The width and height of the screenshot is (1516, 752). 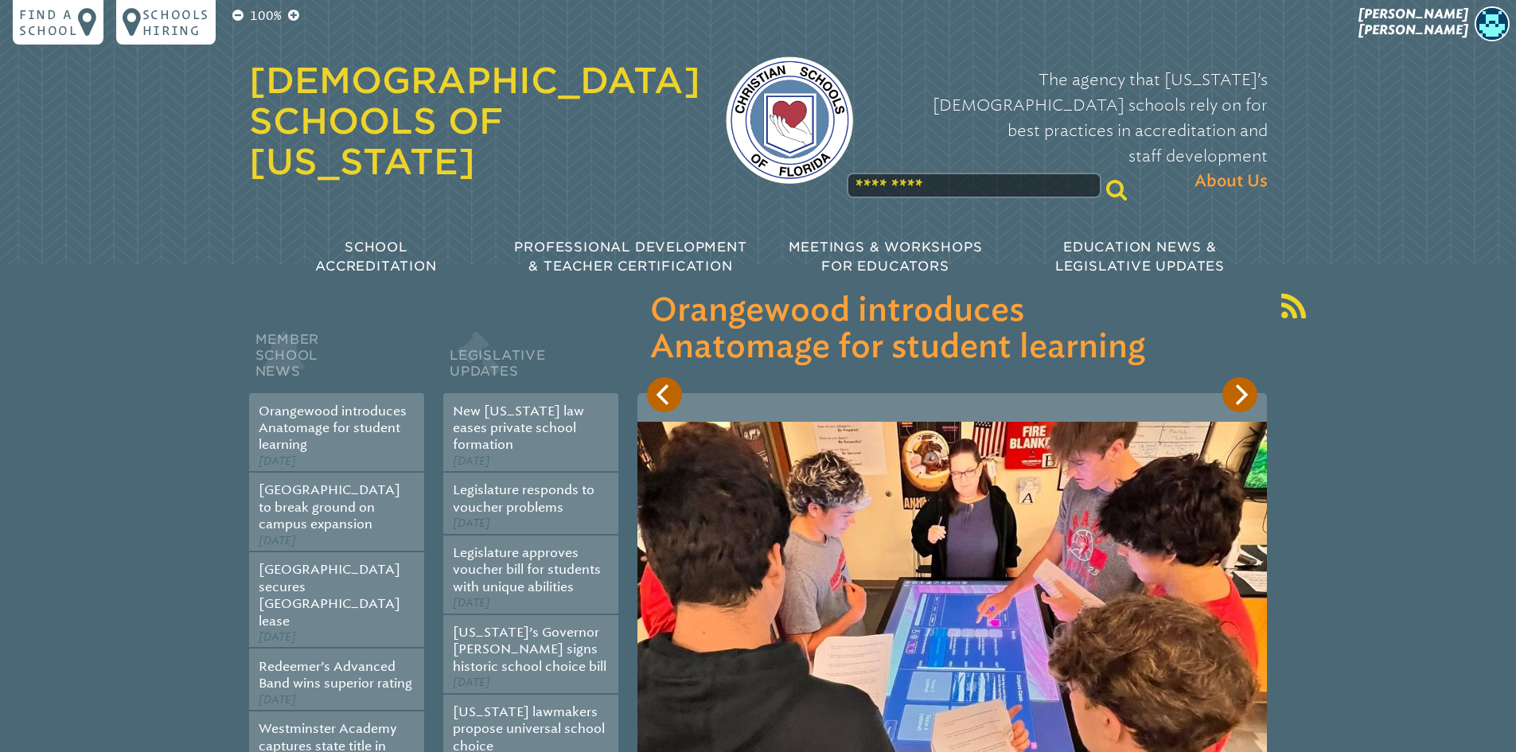 What do you see at coordinates (531, 361) in the screenshot?
I see `h2: Legislative Updates` at bounding box center [531, 361].